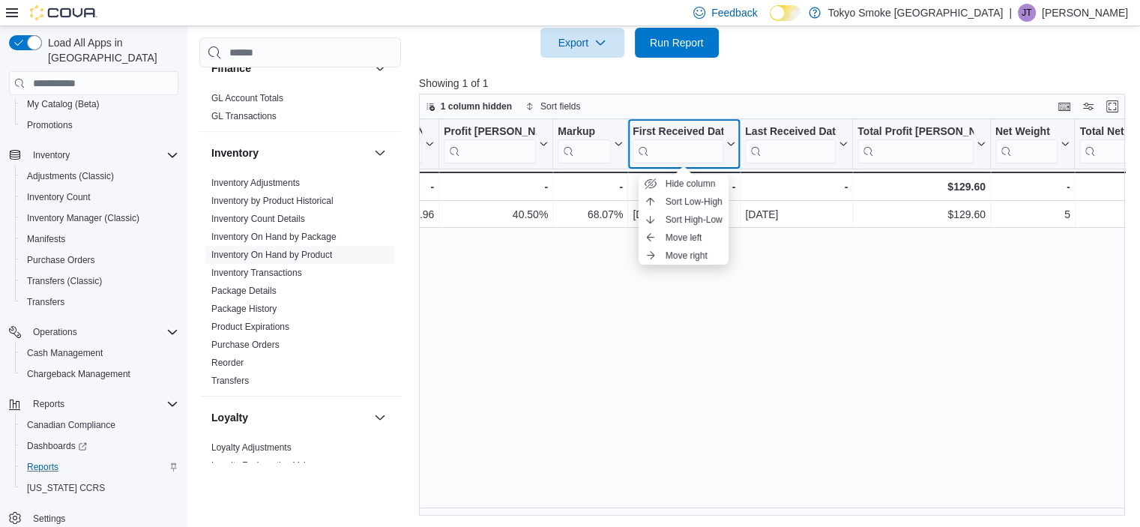 The image size is (1140, 527). What do you see at coordinates (734, 13) in the screenshot?
I see `span: Feedback` at bounding box center [734, 13].